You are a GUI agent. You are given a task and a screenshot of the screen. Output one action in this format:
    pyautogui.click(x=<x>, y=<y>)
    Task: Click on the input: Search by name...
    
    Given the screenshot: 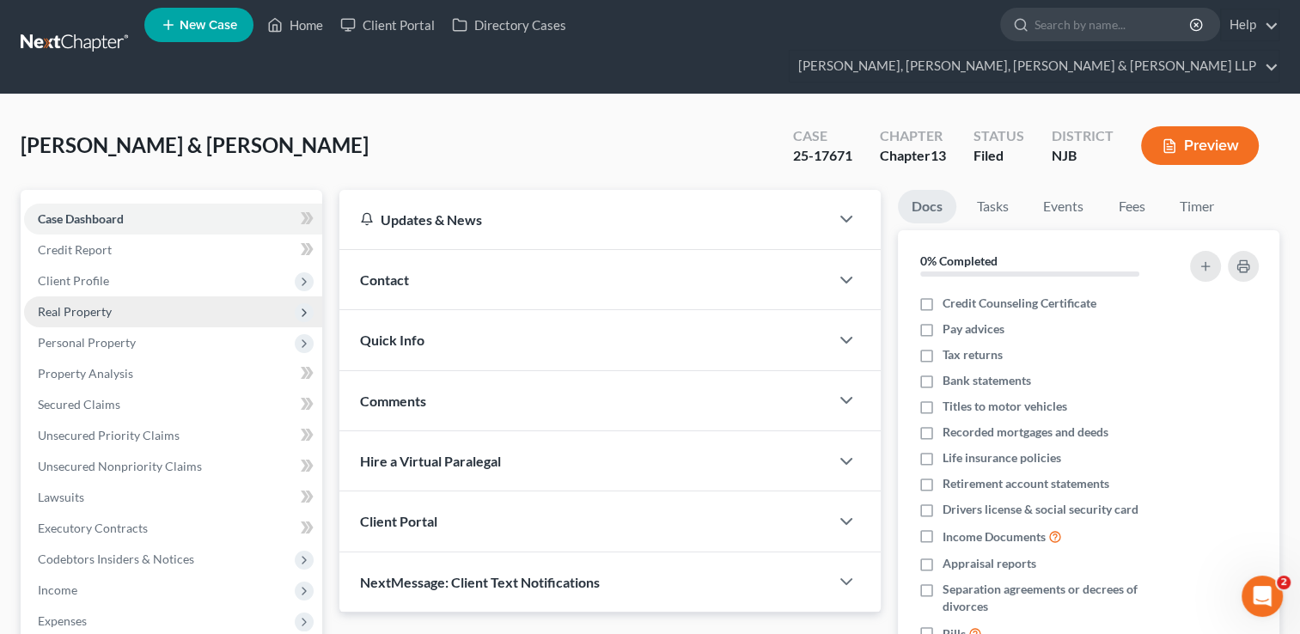 What is the action you would take?
    pyautogui.click(x=1112, y=24)
    